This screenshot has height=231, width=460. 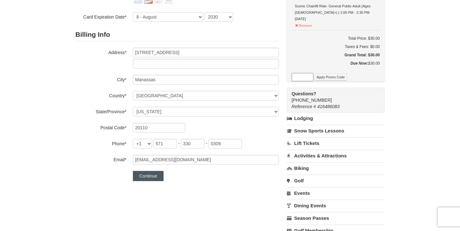 What do you see at coordinates (336, 155) in the screenshot?
I see `a: Activities & Attractions` at bounding box center [336, 155].